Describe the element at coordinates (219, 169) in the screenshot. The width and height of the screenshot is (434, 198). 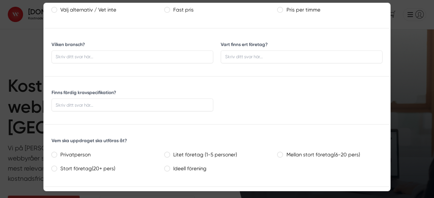
I see `label: Ideell förening` at that location.